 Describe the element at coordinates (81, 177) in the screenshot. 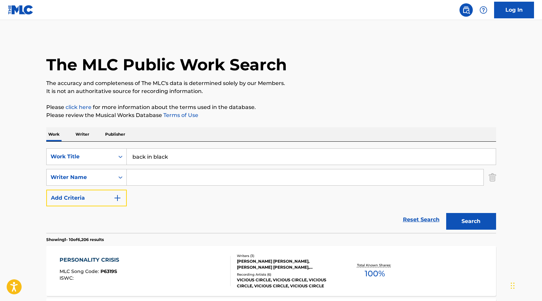

I see `div: Writer Name` at that location.